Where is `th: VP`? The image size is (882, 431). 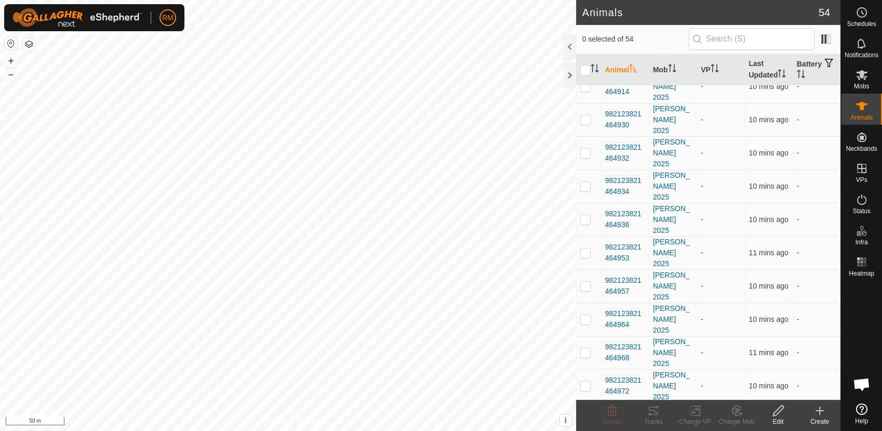
th: VP is located at coordinates (720, 70).